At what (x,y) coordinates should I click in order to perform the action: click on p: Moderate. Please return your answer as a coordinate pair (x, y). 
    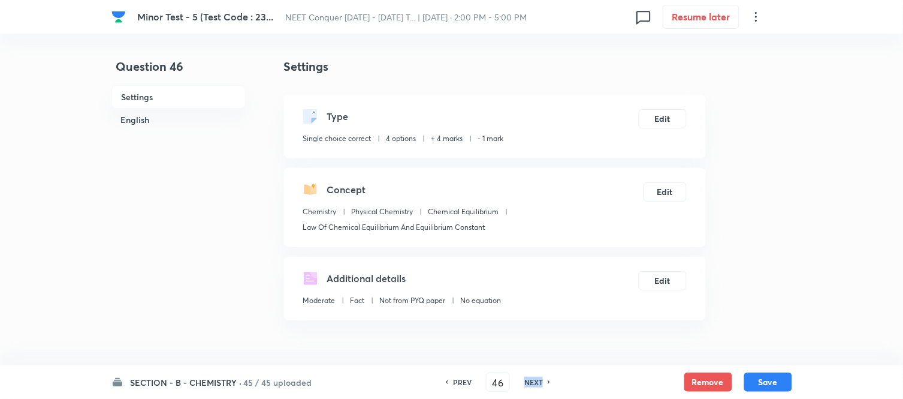
    Looking at the image, I should click on (320, 300).